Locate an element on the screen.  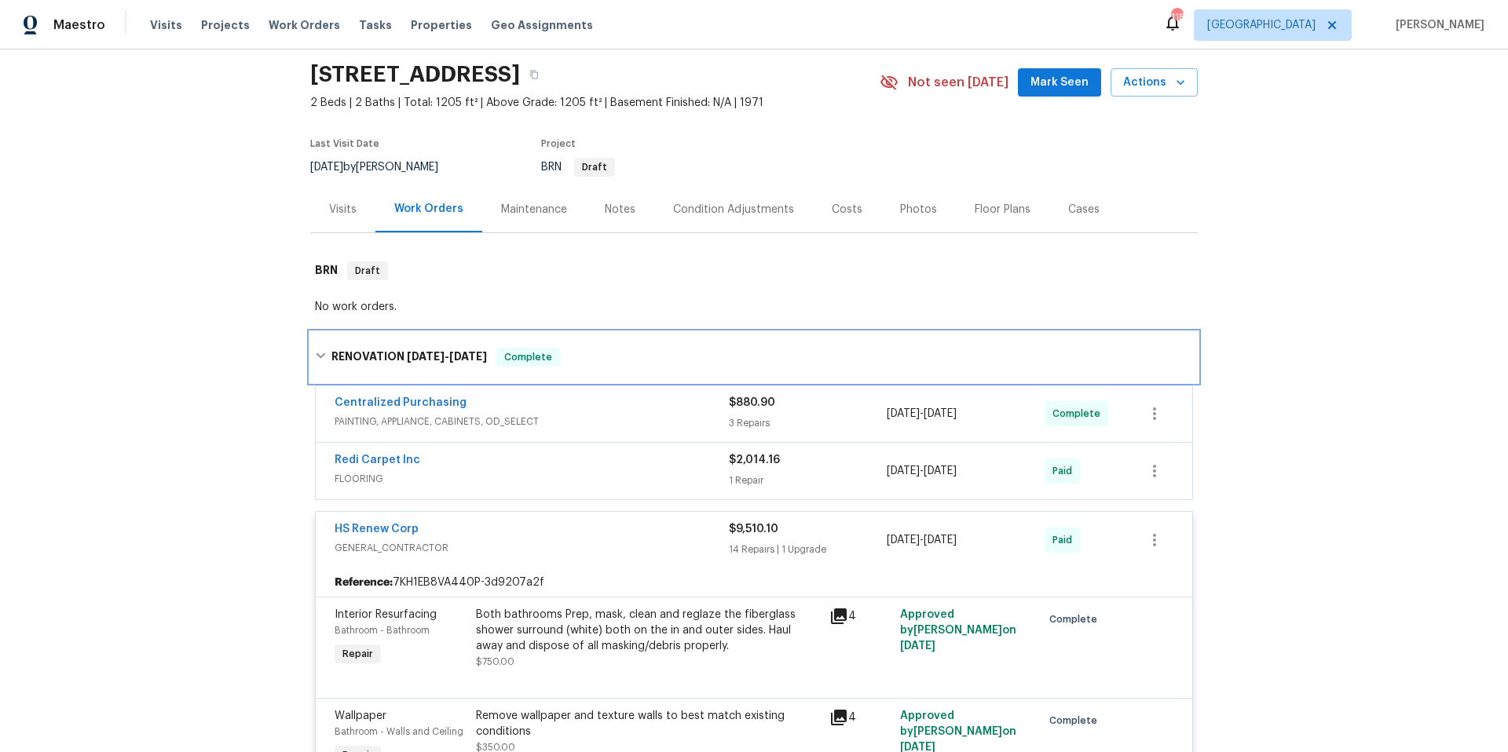
span: 2 Beds | 2 Baths | Total: 1205 ft² | Above Grade: 1205 ft² | Basement Finished: N/A | 1971 is located at coordinates (595, 103).